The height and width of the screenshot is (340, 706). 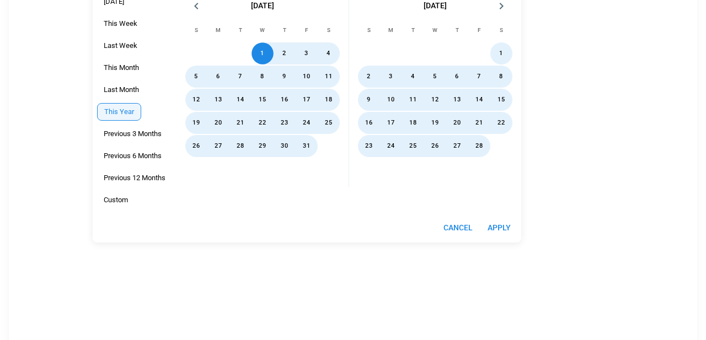 I want to click on span: Last Week, so click(x=120, y=46).